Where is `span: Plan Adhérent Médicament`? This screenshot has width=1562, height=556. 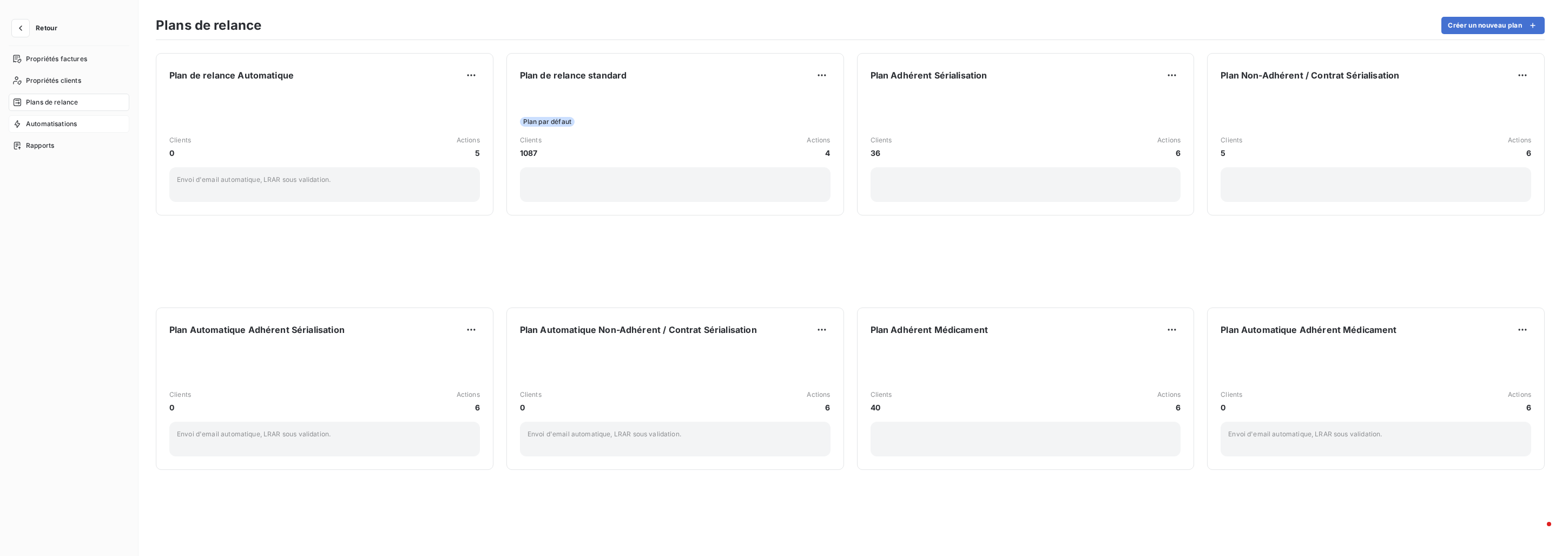
span: Plan Adhérent Médicament is located at coordinates (929, 329).